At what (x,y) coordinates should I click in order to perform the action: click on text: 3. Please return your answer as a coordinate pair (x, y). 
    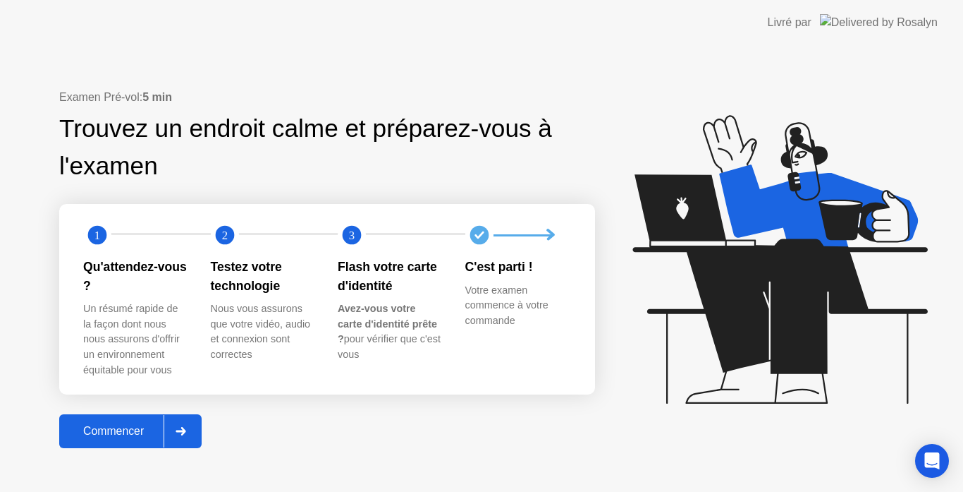
    Looking at the image, I should click on (352, 235).